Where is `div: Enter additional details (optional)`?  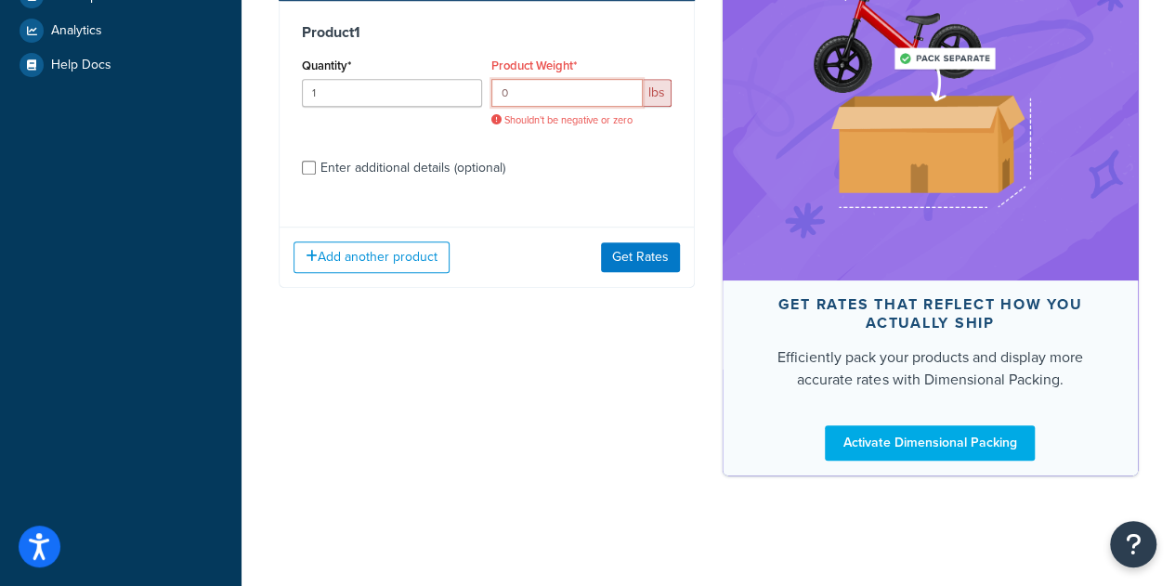
div: Enter additional details (optional) is located at coordinates (412, 168).